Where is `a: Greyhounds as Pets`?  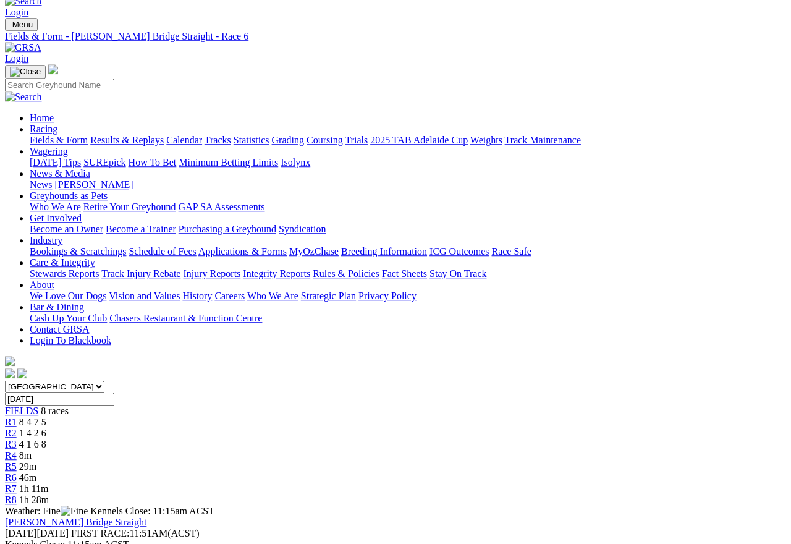 a: Greyhounds as Pets is located at coordinates (69, 195).